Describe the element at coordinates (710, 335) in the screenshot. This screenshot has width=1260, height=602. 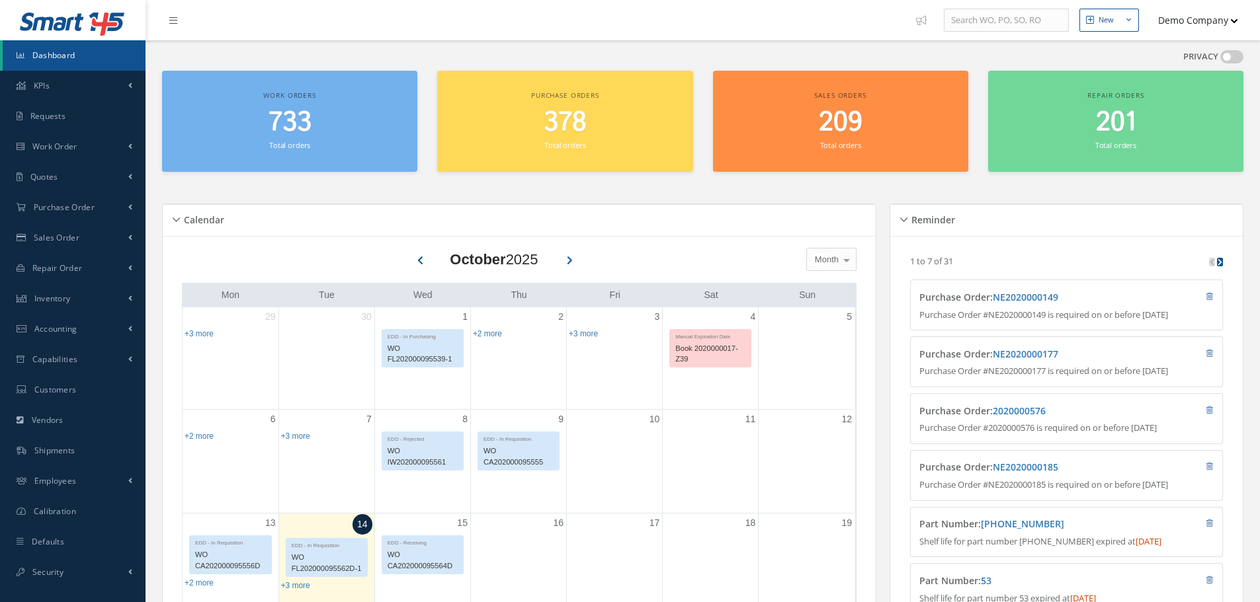
I see `div: Manual Expiration Date` at that location.